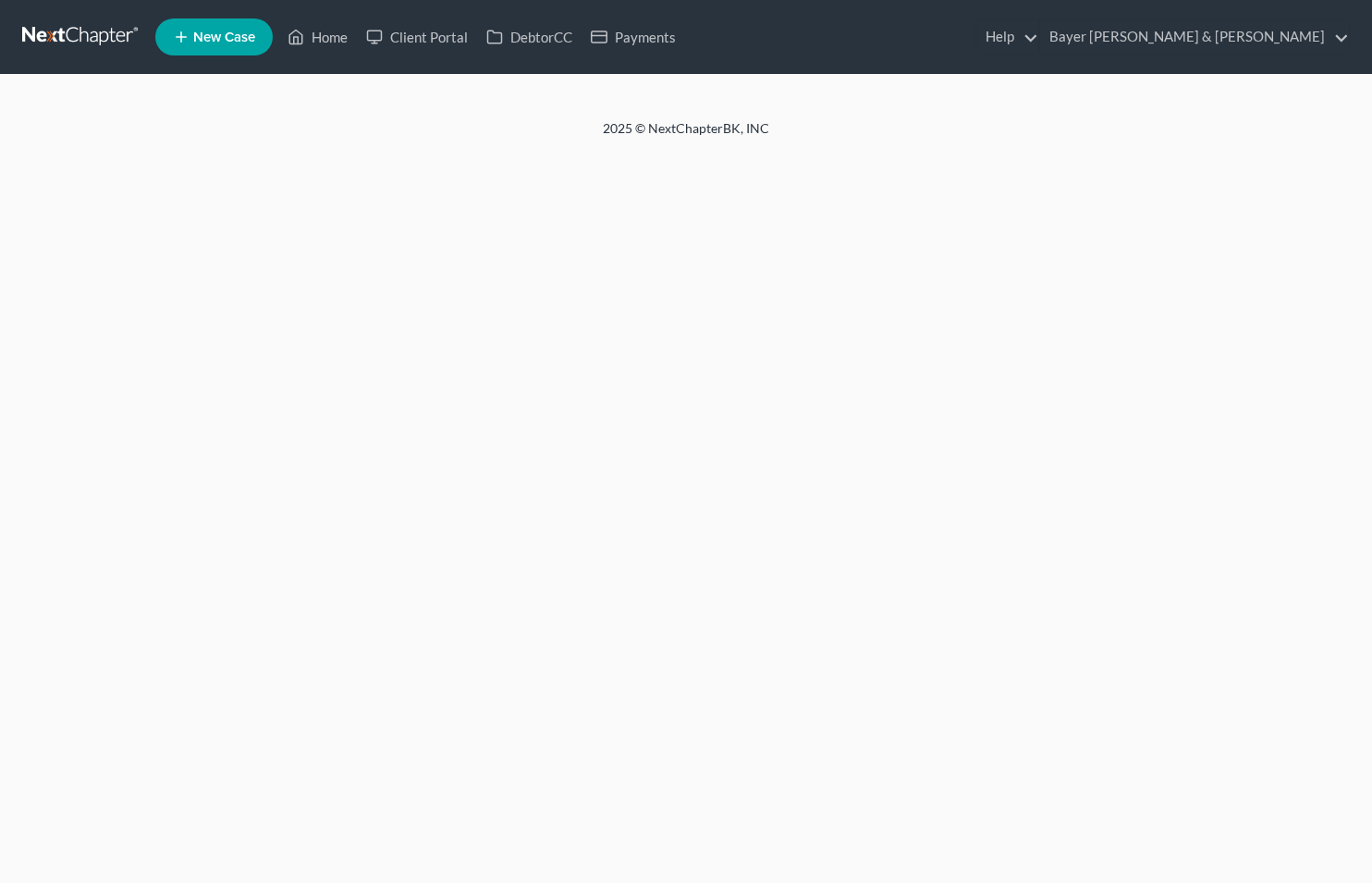  Describe the element at coordinates (317, 37) in the screenshot. I see `a: Home` at that location.